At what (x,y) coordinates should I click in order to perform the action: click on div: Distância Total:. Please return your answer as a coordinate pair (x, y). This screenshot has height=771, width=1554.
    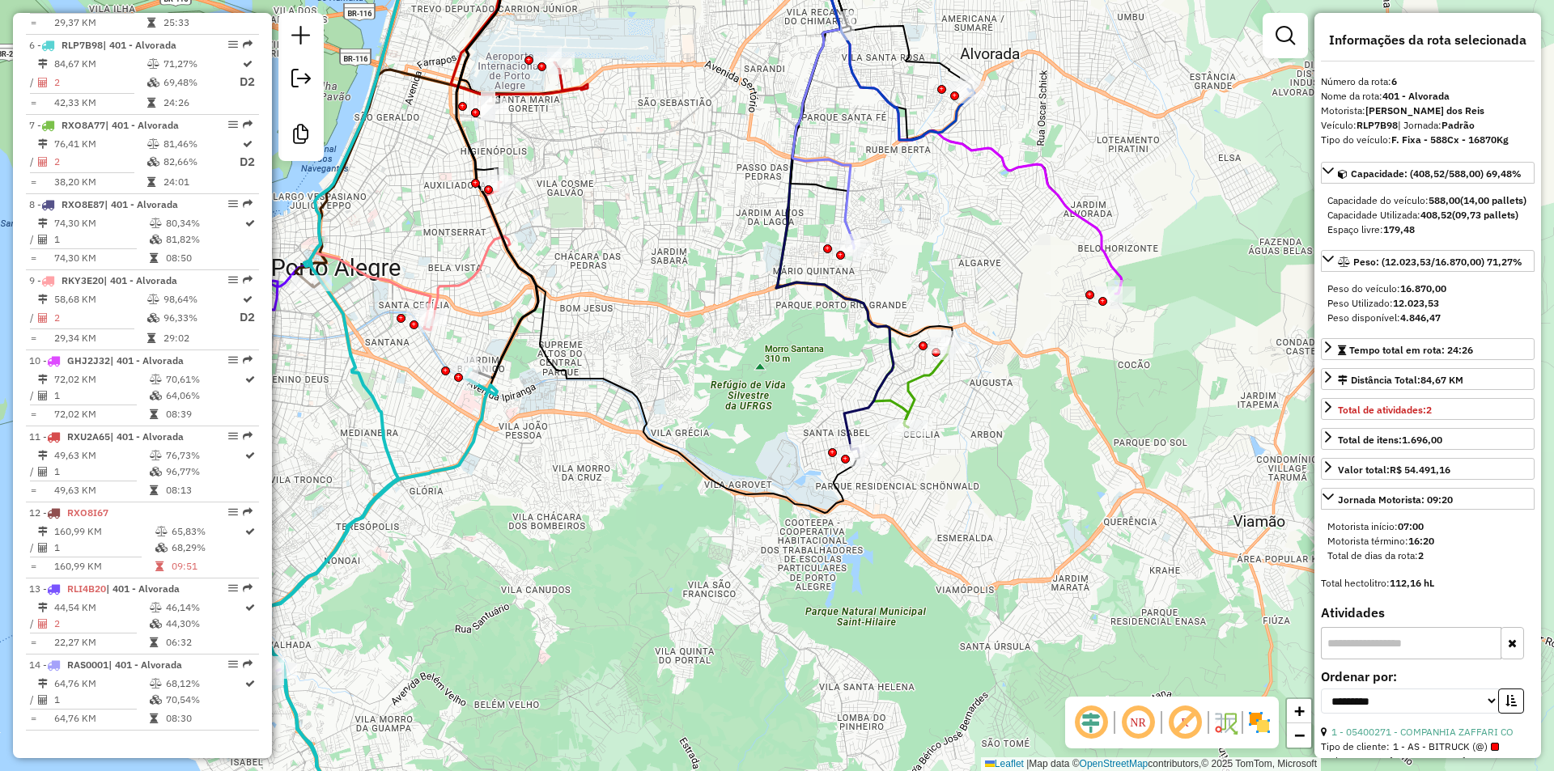
    Looking at the image, I should click on (1400, 380).